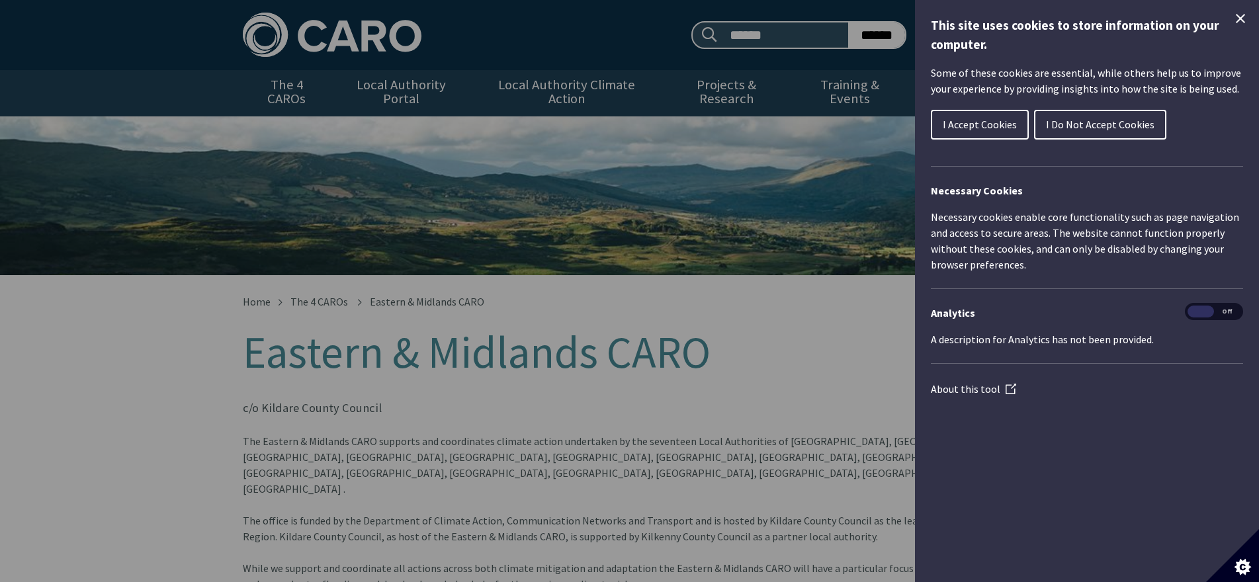 Image resolution: width=1259 pixels, height=582 pixels. What do you see at coordinates (980, 124) in the screenshot?
I see `span: I Accept Cookies` at bounding box center [980, 124].